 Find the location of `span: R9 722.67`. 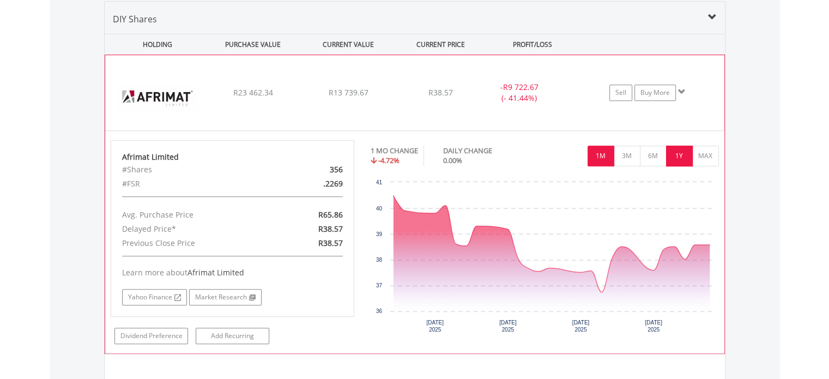

span: R9 722.67 is located at coordinates (520, 87).